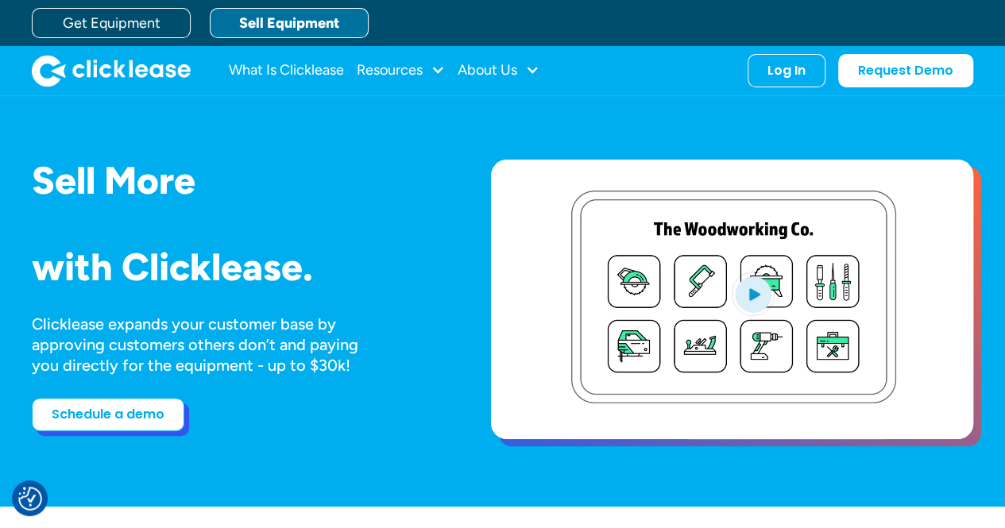  I want to click on a: Sell Equipment, so click(289, 23).